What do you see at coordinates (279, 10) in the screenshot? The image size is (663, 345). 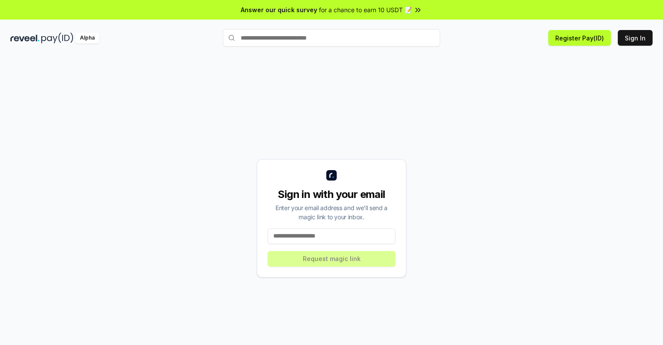 I see `span: Answer our quick survey` at bounding box center [279, 10].